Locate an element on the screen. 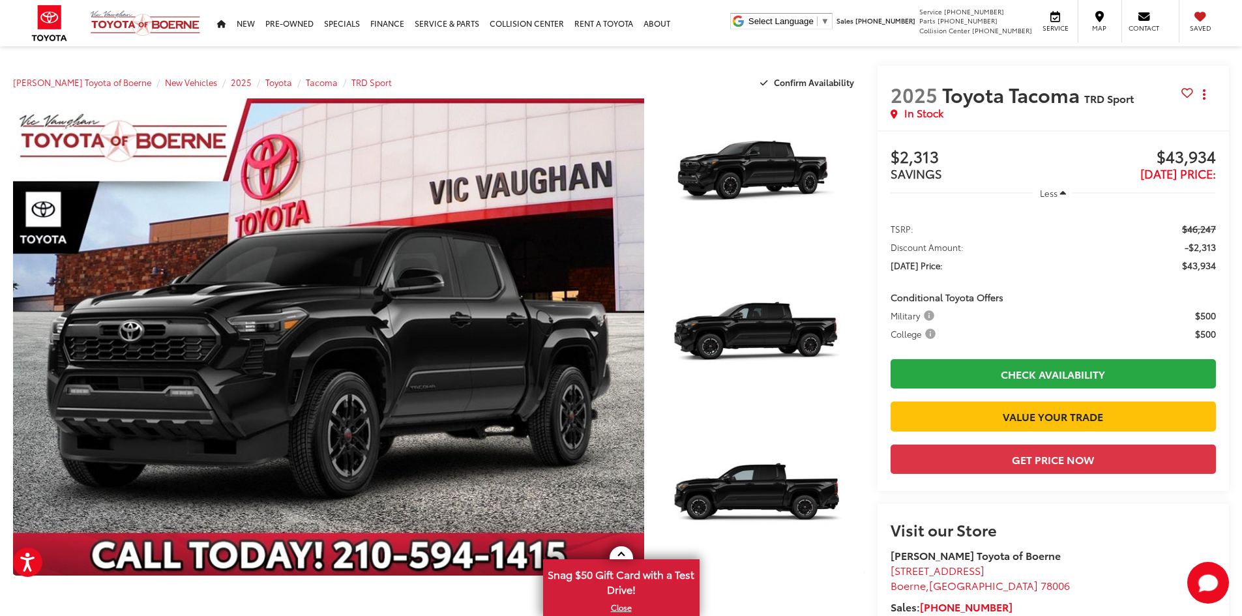 The height and width of the screenshot is (616, 1242). button: Less is located at coordinates (1053, 193).